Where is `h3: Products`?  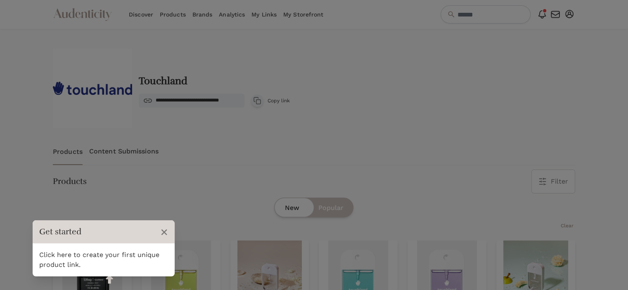
h3: Products is located at coordinates (70, 182).